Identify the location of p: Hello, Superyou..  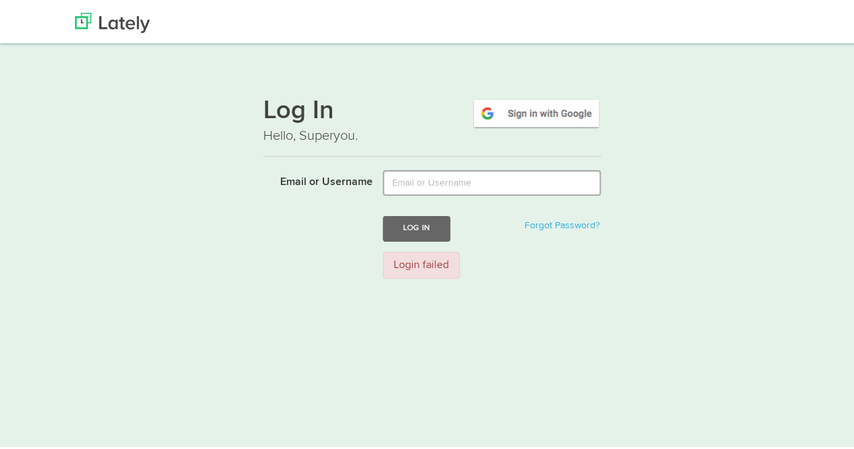
(432, 133).